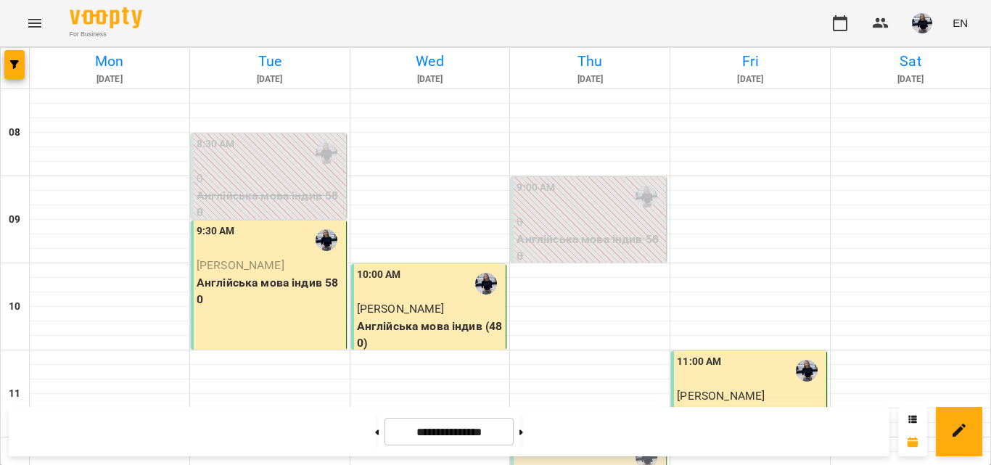  I want to click on h6: 09, so click(15, 220).